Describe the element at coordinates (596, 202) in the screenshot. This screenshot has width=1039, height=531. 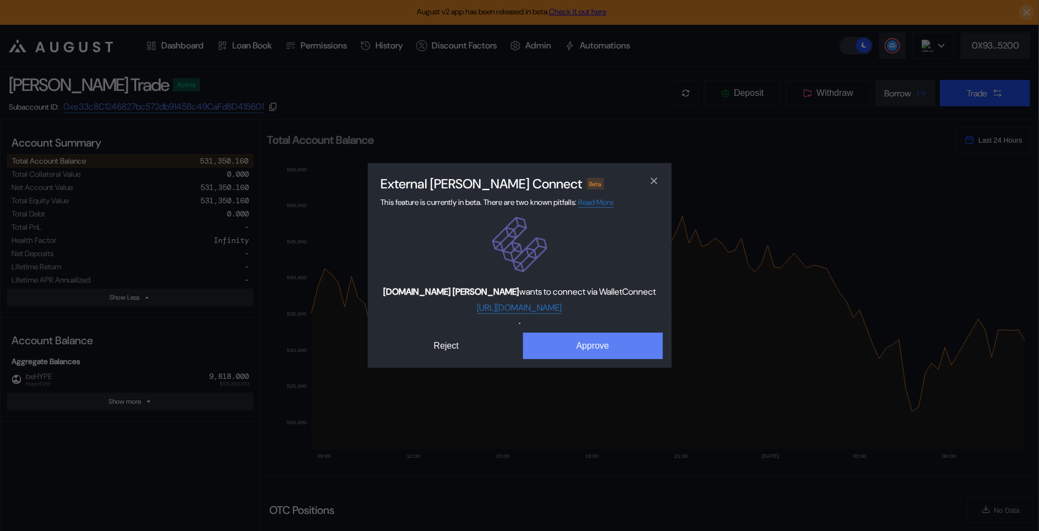
I see `a: Read More` at that location.